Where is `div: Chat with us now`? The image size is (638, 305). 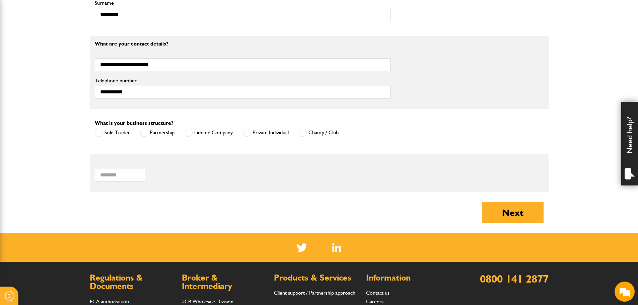
div: Chat with us now is located at coordinates (74, 42).